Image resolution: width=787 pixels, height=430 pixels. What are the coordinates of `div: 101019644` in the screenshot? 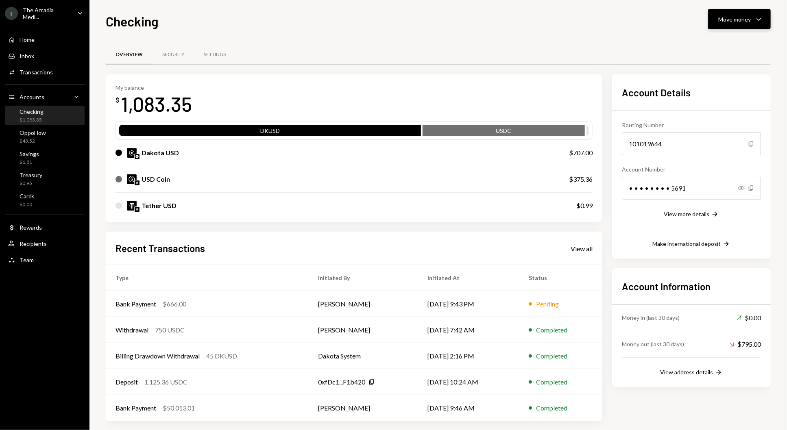 It's located at (692, 144).